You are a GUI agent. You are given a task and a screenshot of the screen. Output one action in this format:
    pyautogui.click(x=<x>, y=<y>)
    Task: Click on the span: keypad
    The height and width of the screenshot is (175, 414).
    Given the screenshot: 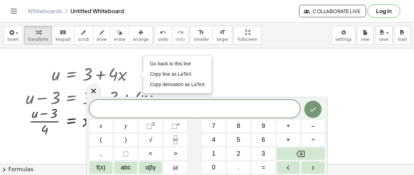 What is the action you would take?
    pyautogui.click(x=63, y=39)
    